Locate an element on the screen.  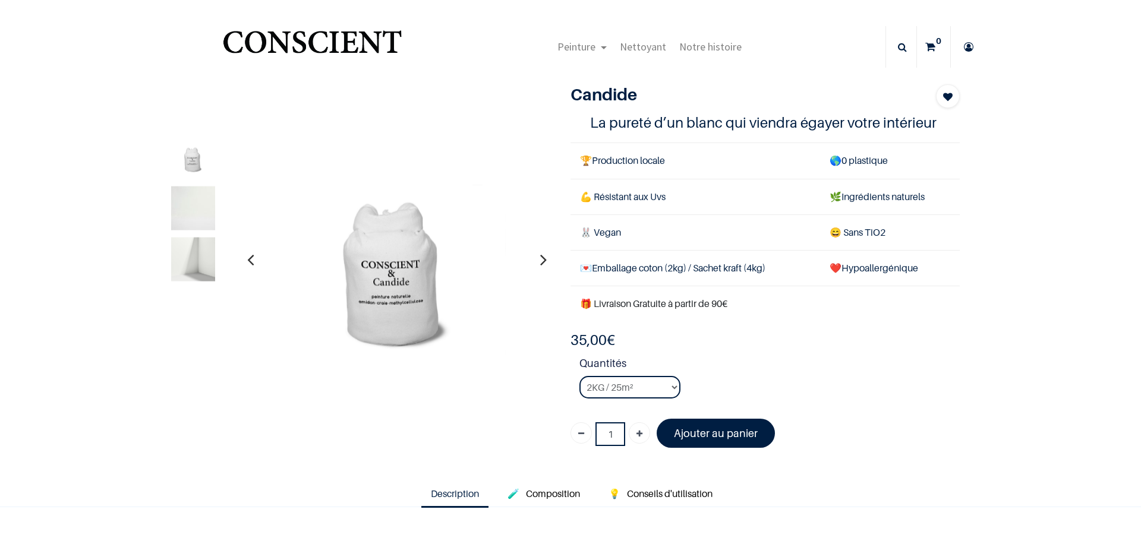
span: 🐰 Vegan is located at coordinates (600, 232).